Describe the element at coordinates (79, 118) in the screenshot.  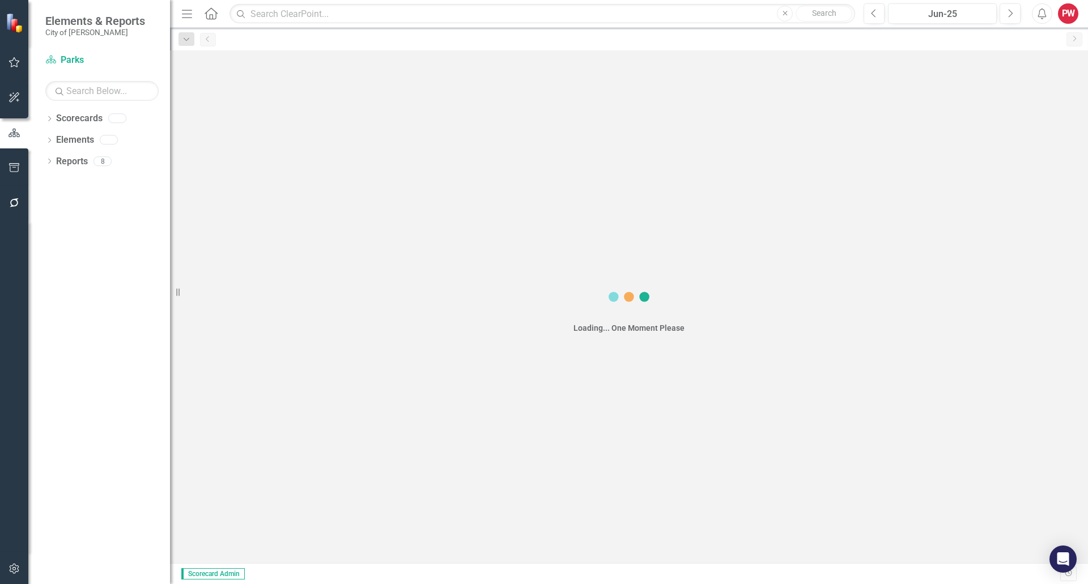
I see `a: Scorecards` at that location.